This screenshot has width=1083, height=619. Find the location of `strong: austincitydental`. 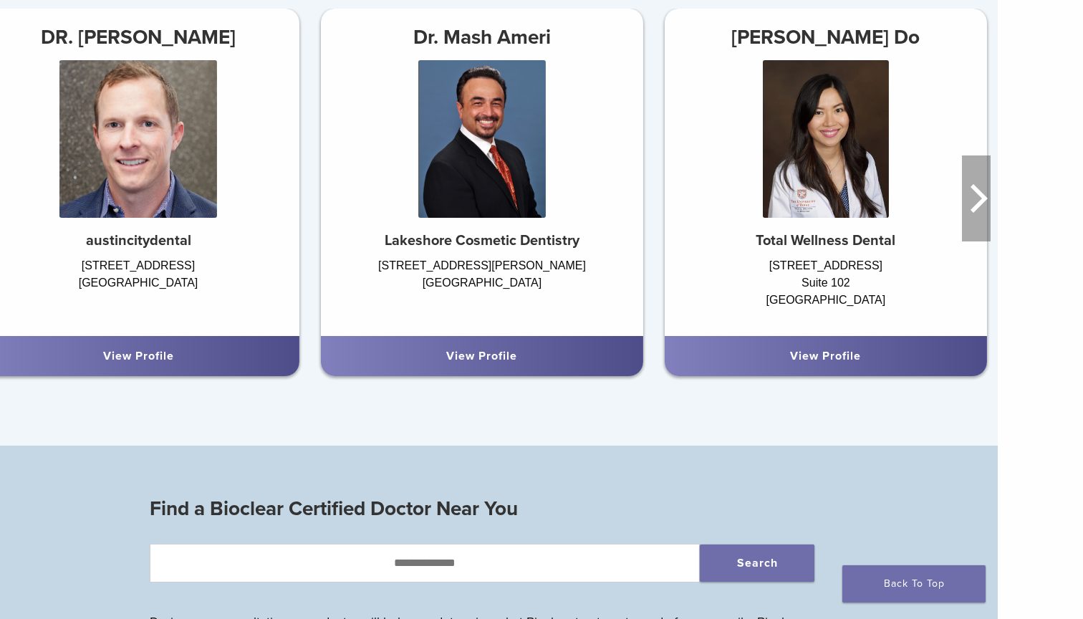

strong: austincitydental is located at coordinates (138, 241).